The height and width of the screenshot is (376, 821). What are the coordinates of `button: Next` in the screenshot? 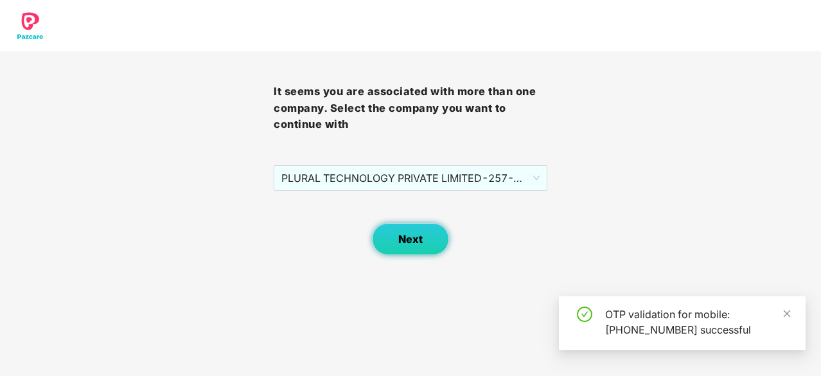 It's located at (410, 239).